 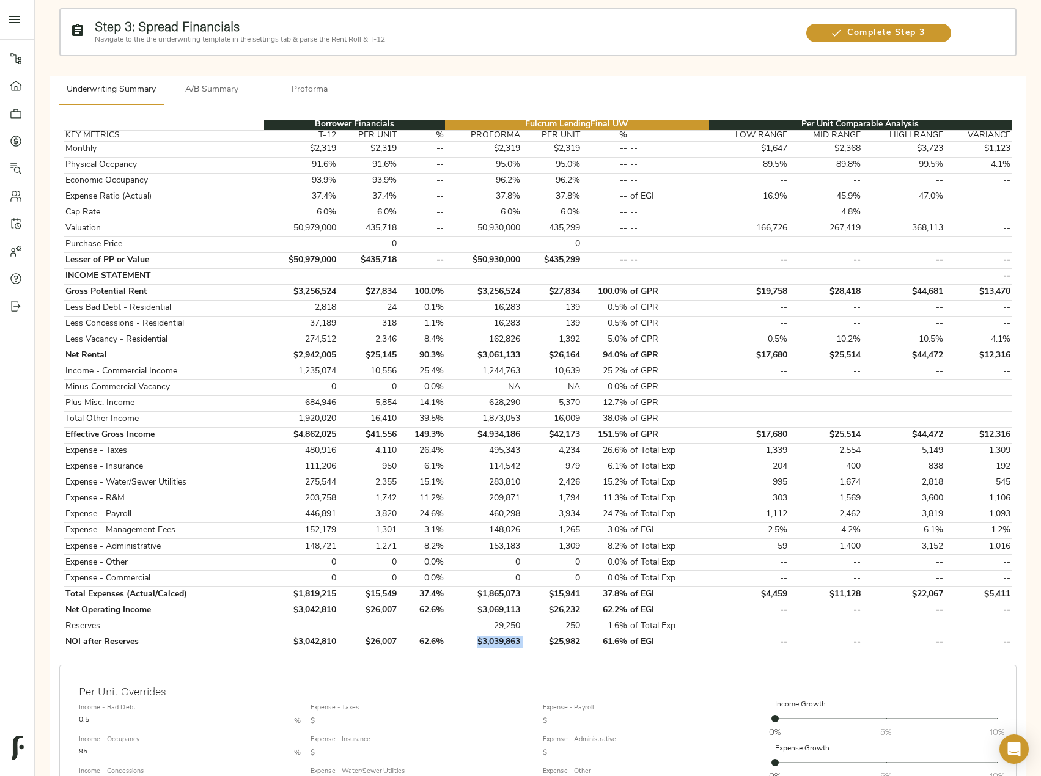 I want to click on td: 495,343, so click(x=483, y=451).